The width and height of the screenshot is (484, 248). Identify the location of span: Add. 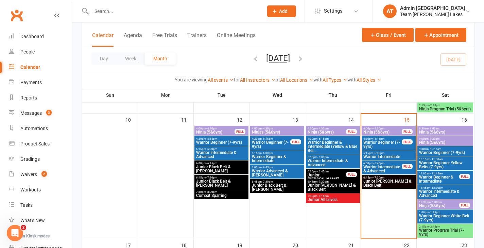
(283, 11).